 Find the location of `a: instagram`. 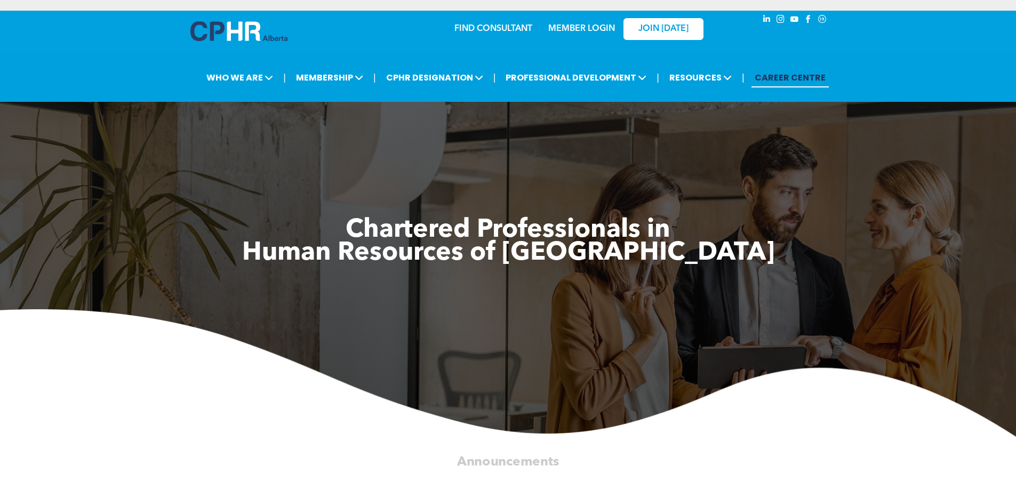

a: instagram is located at coordinates (780, 20).